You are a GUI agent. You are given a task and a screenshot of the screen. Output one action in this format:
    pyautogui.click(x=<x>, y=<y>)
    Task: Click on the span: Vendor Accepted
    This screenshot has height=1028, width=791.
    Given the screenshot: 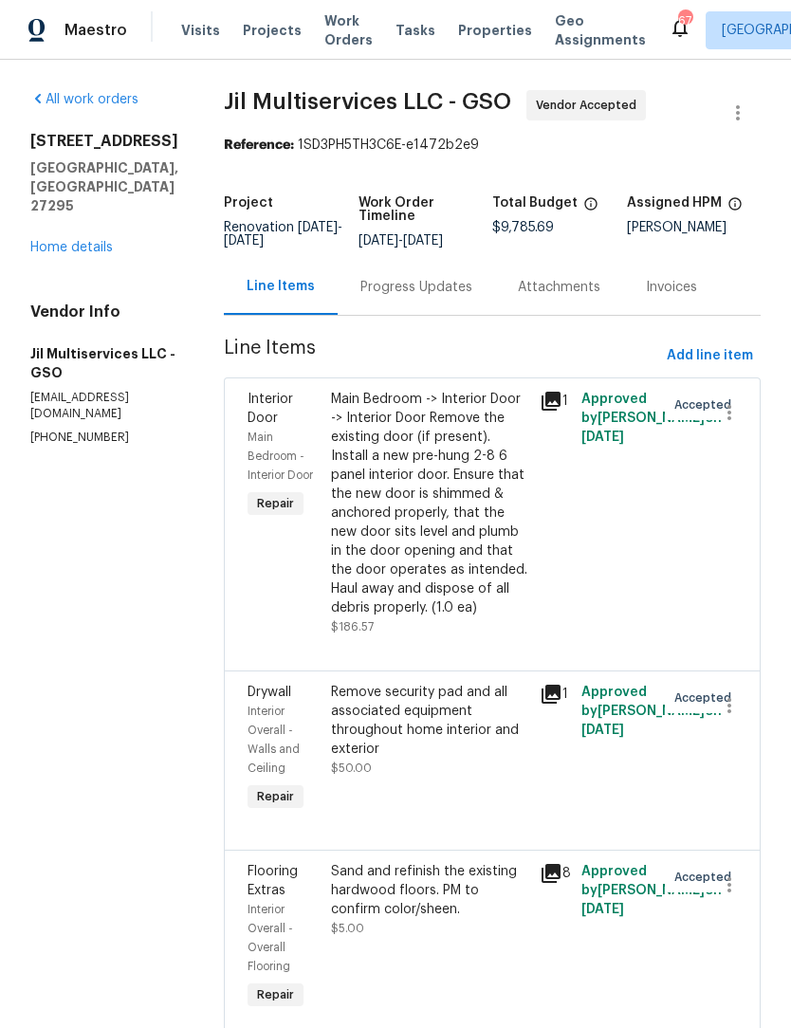 What is the action you would take?
    pyautogui.click(x=590, y=105)
    